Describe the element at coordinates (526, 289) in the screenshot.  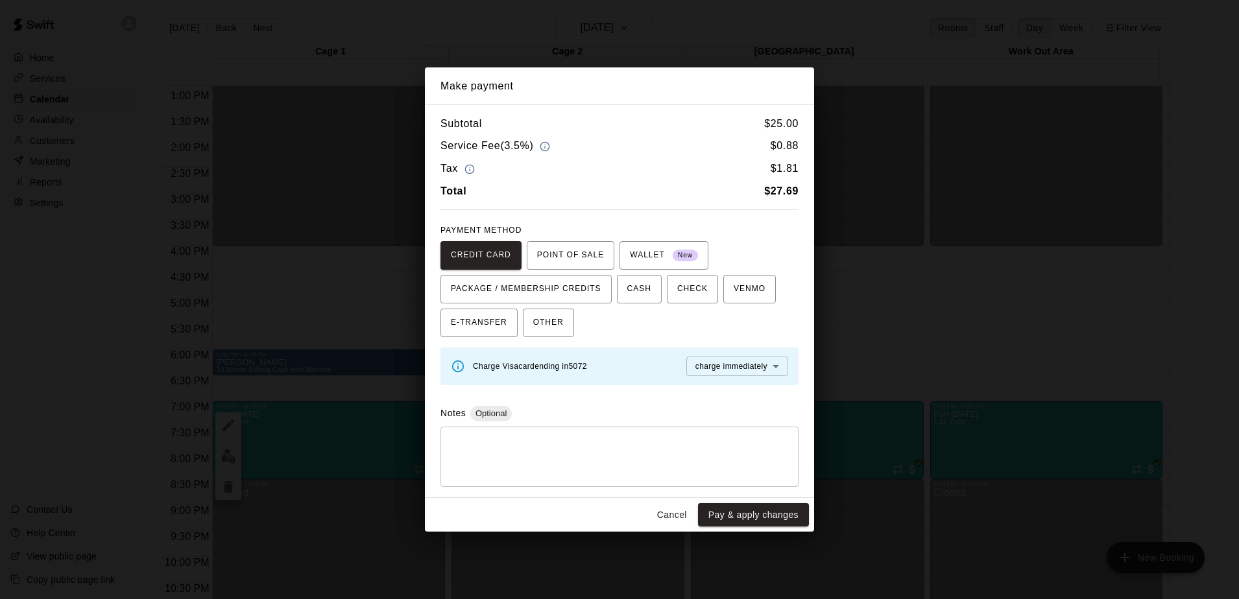
I see `span: PACKAGE / MEMBERSHIP CREDITS` at that location.